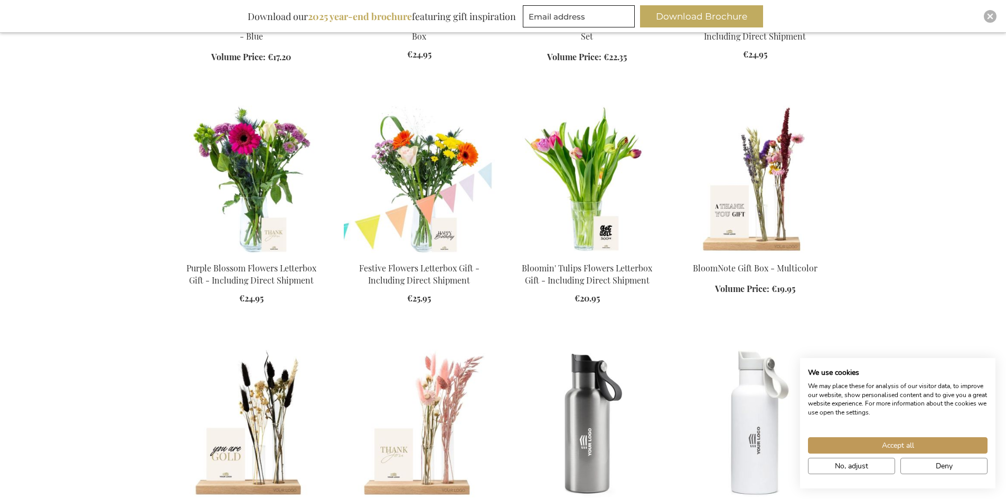  I want to click on a: Festive Flowers Letterbox Gift, so click(419, 254).